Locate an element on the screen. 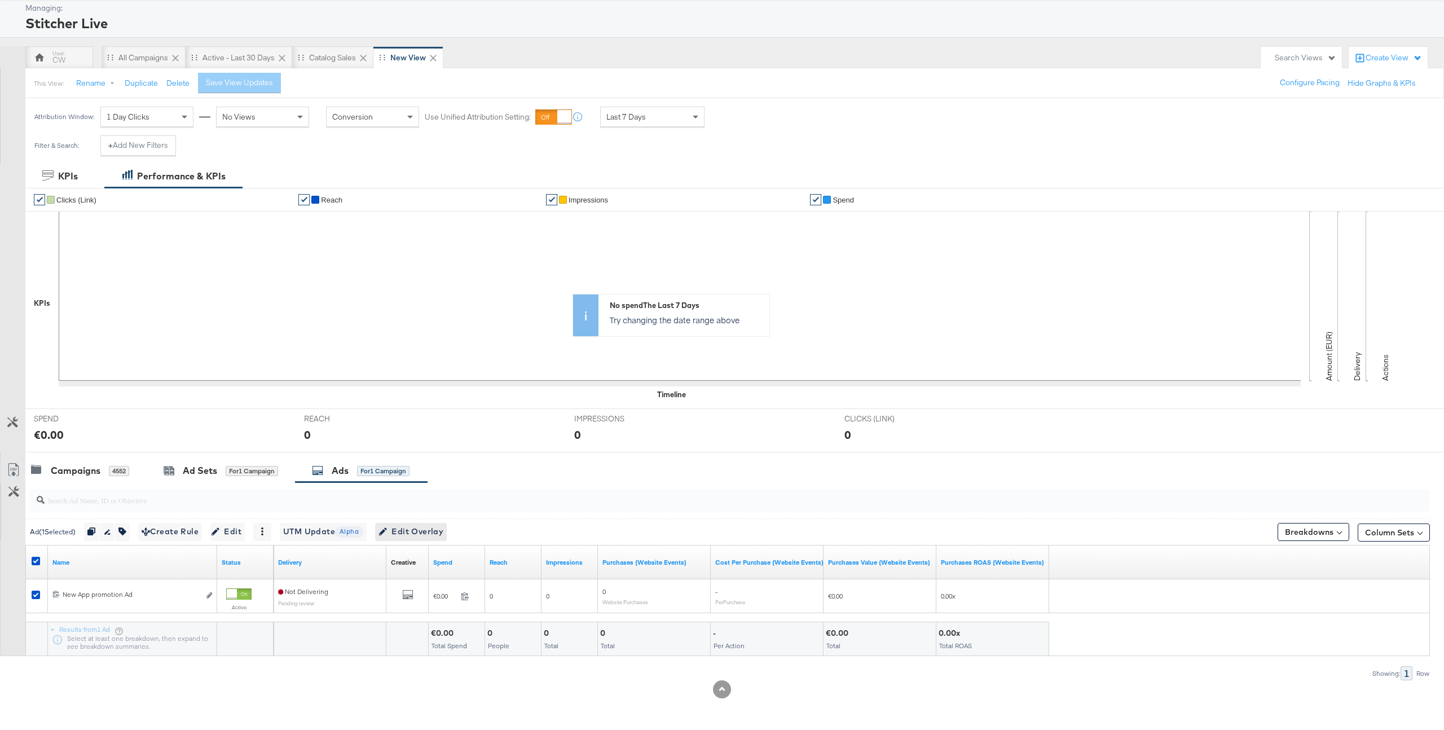  button: UTM UpdateAlpha is located at coordinates (323, 532).